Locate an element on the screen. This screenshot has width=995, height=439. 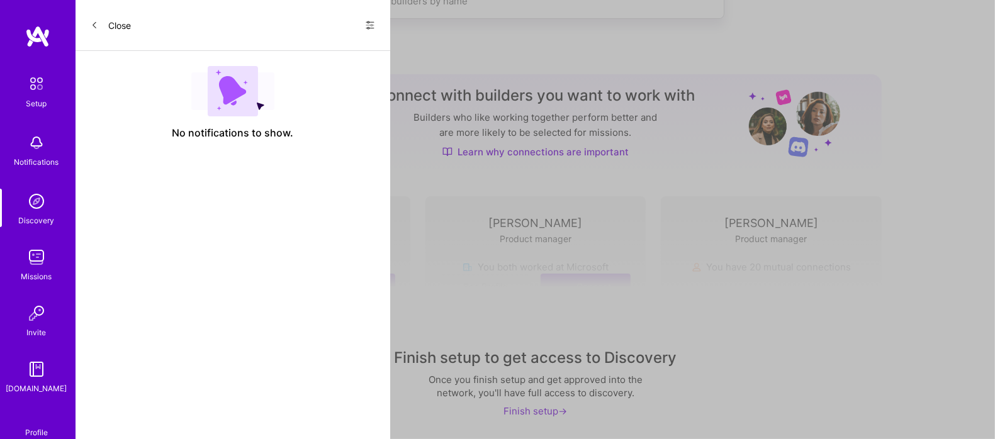
div: Discovery is located at coordinates (36, 220).